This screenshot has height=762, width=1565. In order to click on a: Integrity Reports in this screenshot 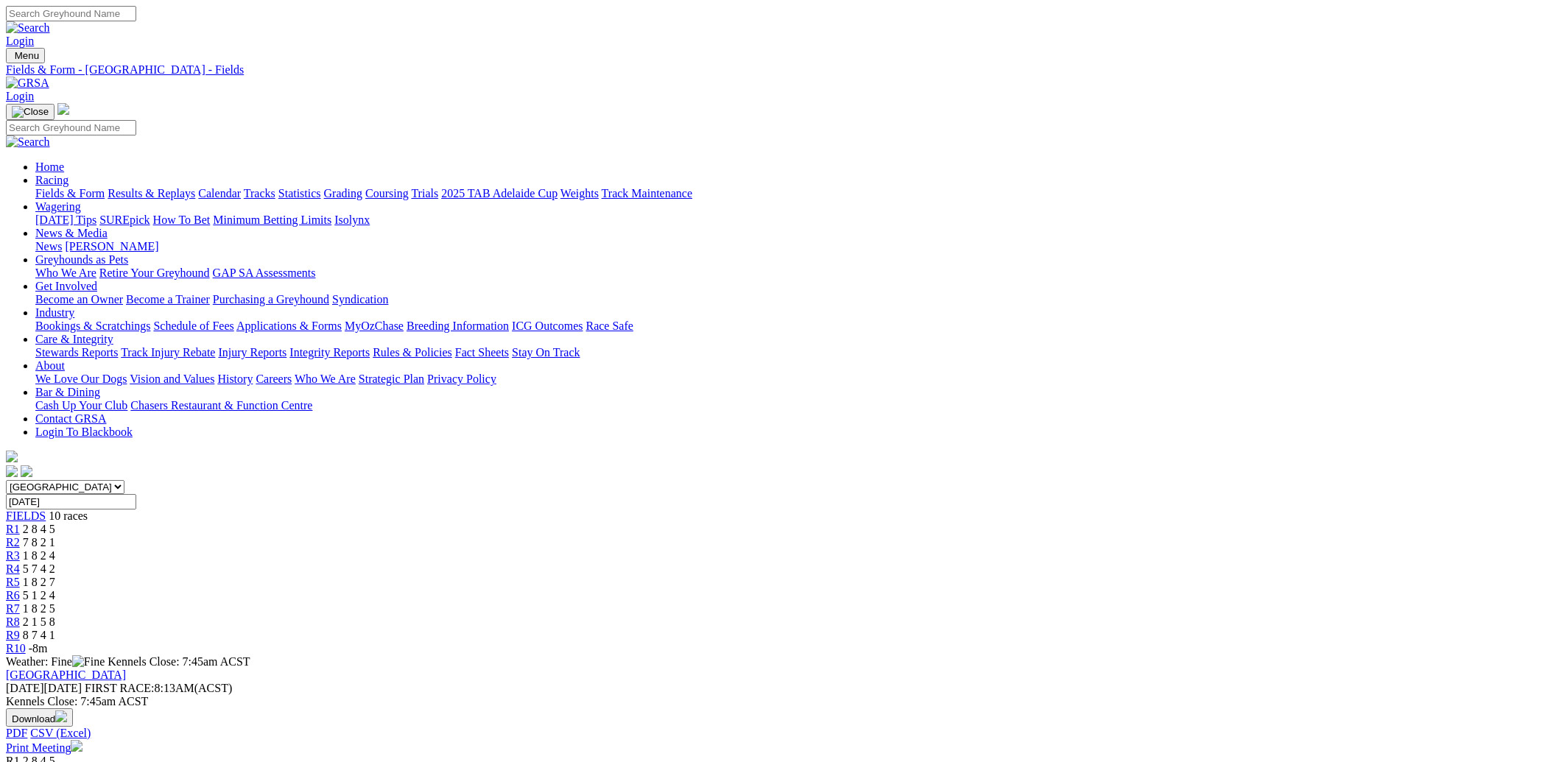, I will do `click(329, 352)`.